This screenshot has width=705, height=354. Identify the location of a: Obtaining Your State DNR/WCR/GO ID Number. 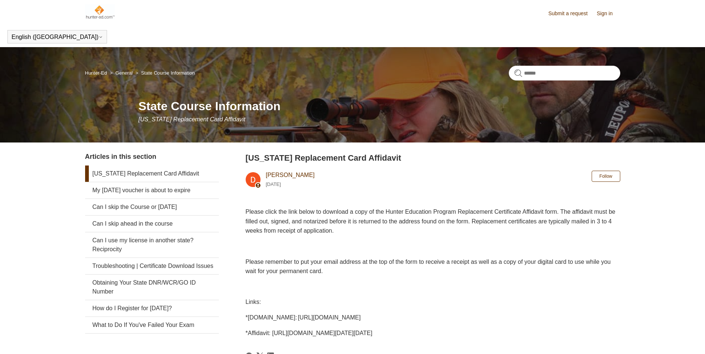
(152, 288).